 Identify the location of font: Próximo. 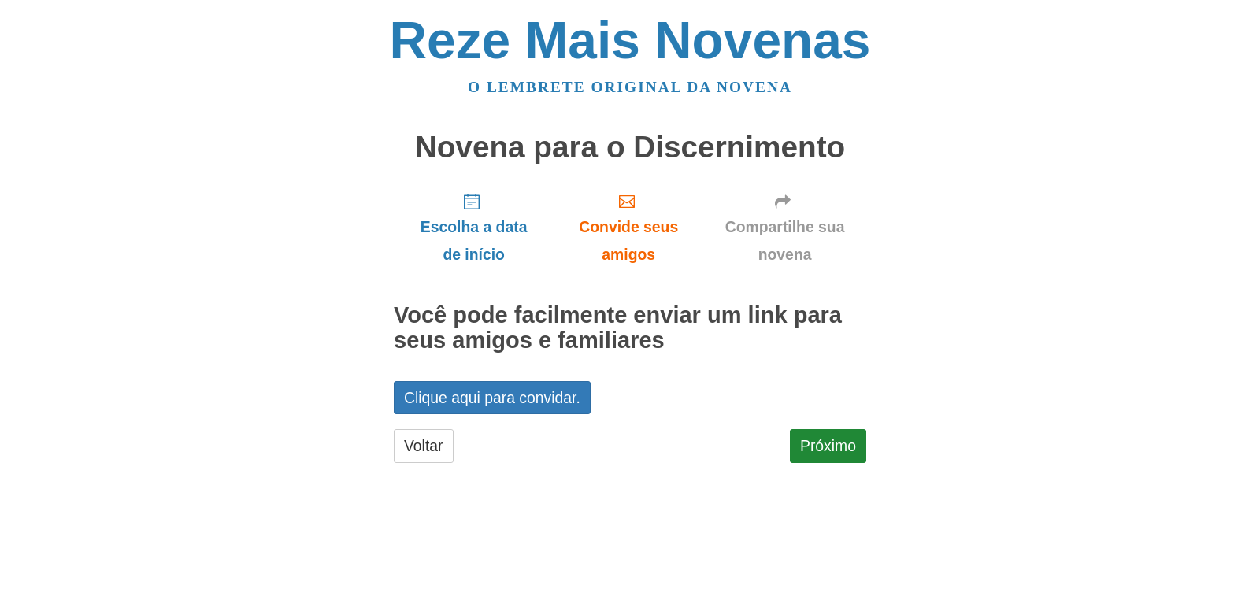
(828, 447).